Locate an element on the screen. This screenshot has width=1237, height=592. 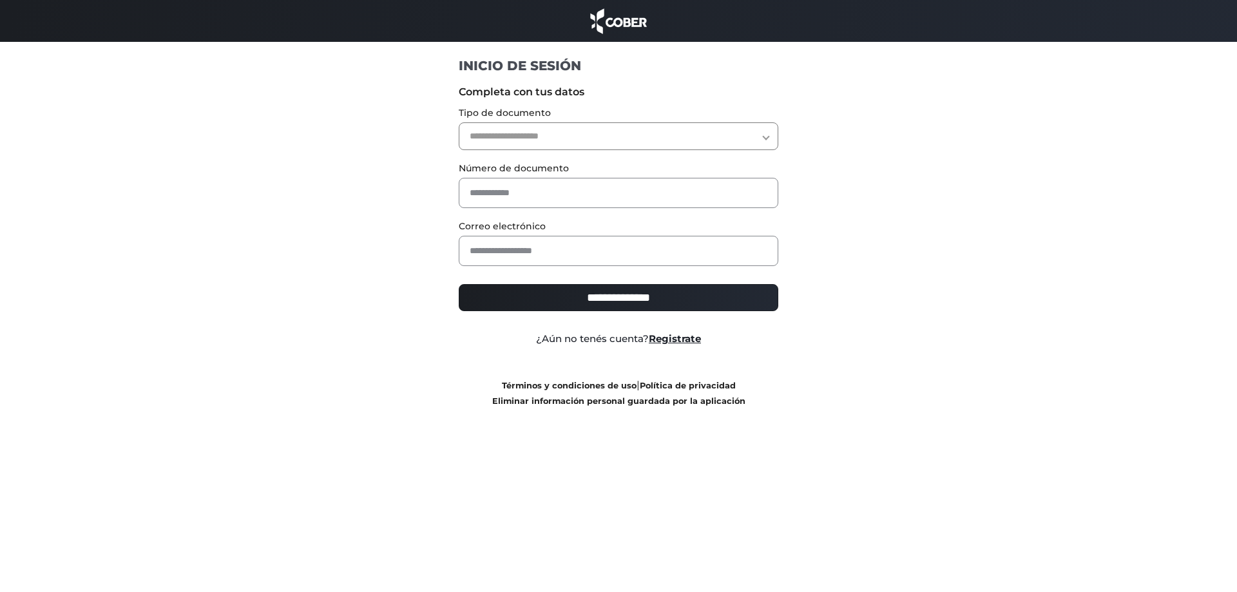
label: Tipo de documento is located at coordinates (618, 113).